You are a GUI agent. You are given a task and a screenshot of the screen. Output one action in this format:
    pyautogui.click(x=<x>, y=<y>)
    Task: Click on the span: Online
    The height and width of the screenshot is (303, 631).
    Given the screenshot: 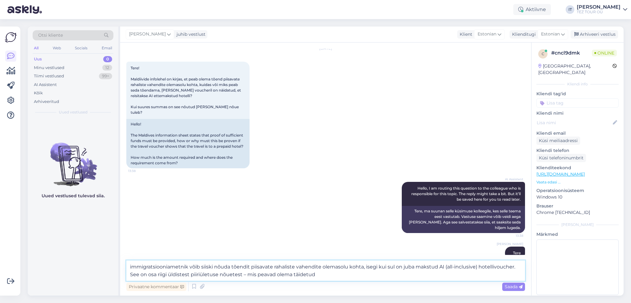 What is the action you would take?
    pyautogui.click(x=604, y=53)
    